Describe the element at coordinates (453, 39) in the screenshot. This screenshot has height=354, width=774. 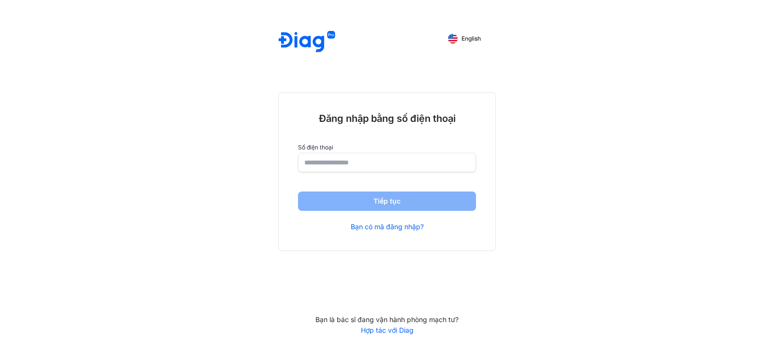
I see `img: English` at that location.